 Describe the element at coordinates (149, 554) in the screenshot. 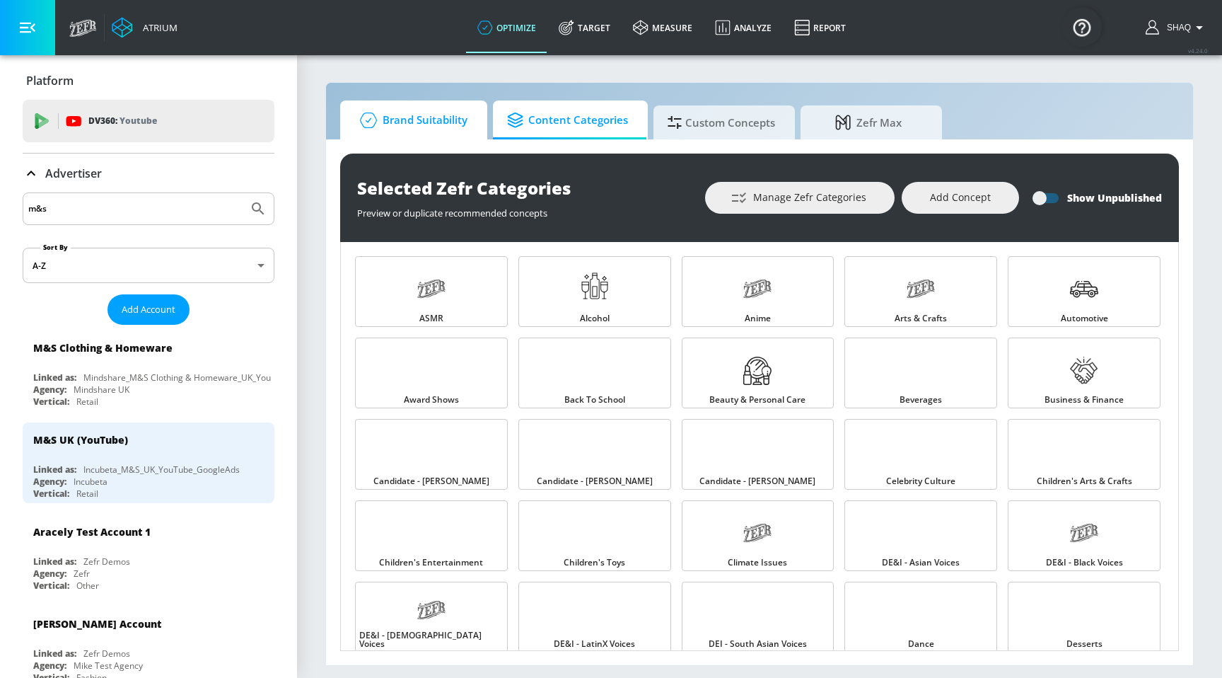

I see `div: Aracely Test Account 1Linked as:Zefr DemosAgency:ZefrVertical:Other` at that location.